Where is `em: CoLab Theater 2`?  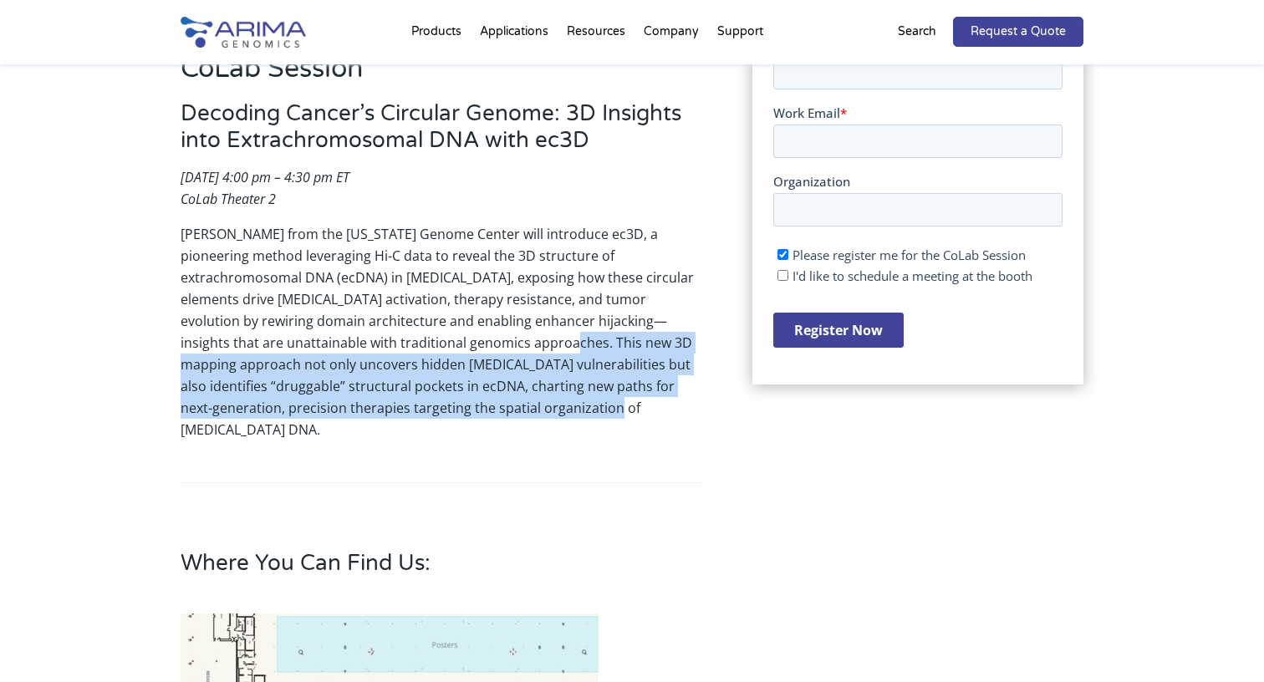
em: CoLab Theater 2 is located at coordinates (228, 199).